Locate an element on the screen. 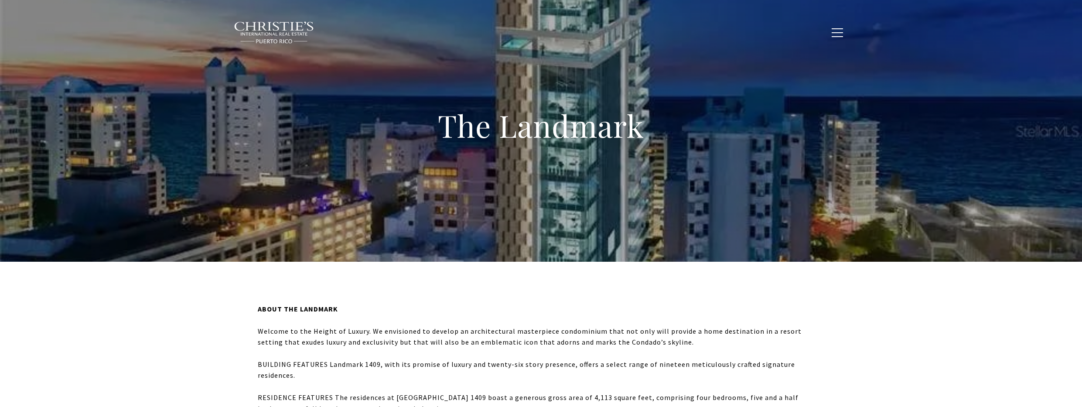 The image size is (1082, 407). strong: ABOUT THE LANDMARK is located at coordinates (298, 309).